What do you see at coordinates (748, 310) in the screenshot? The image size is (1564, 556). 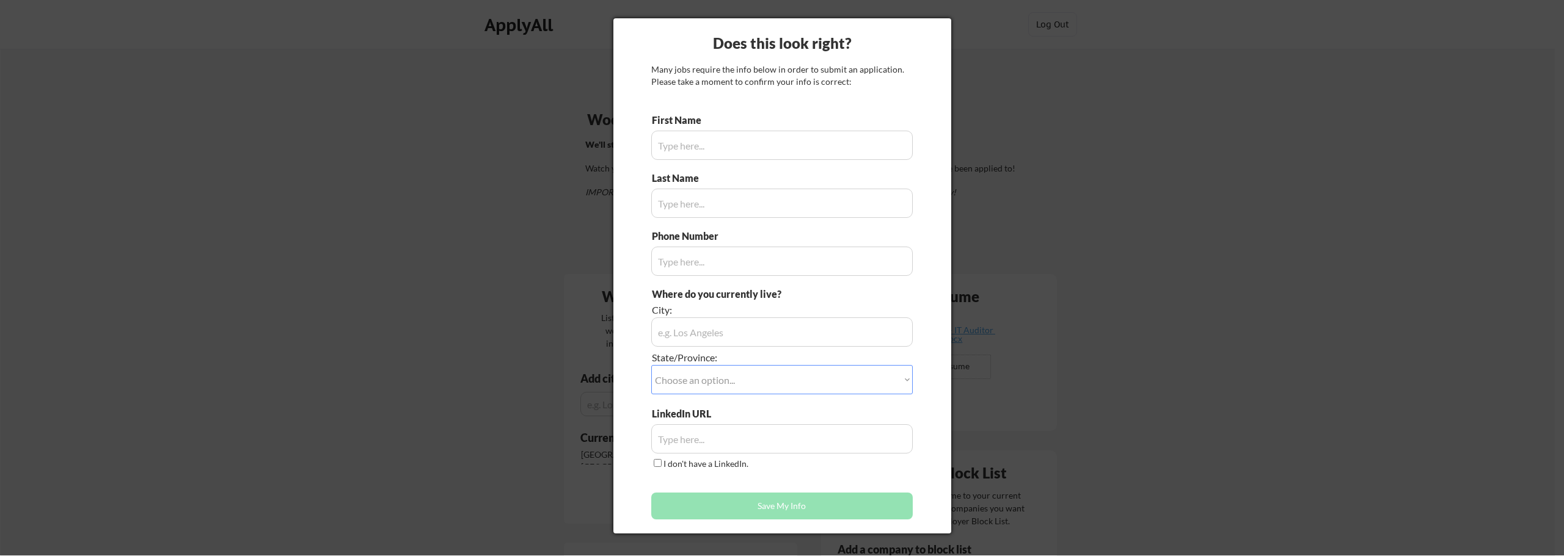 I see `div: City:` at bounding box center [748, 310].